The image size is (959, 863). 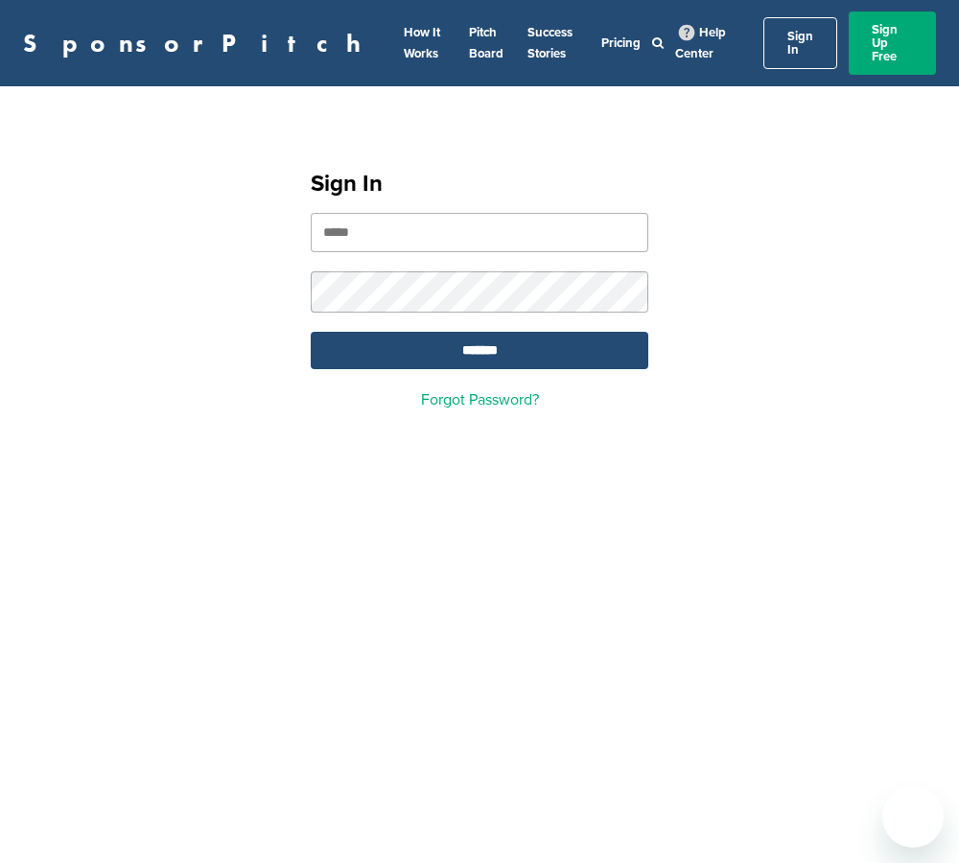 What do you see at coordinates (892, 43) in the screenshot?
I see `a: Sign Up Free` at bounding box center [892, 43].